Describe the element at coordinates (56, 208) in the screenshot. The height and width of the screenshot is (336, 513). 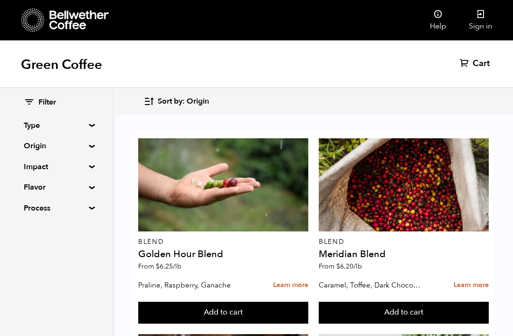
I see `summary: Process` at that location.